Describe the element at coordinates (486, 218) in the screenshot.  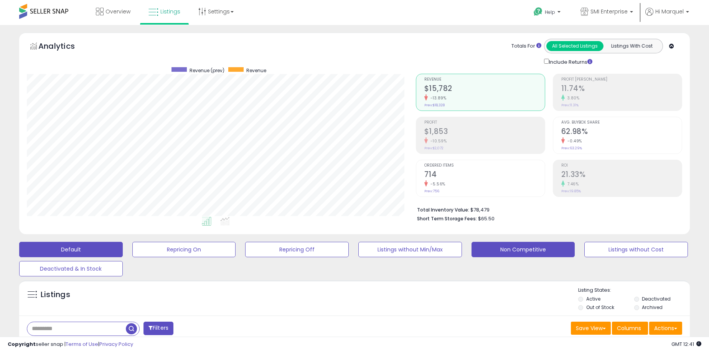
I see `span: $65.50` at that location.